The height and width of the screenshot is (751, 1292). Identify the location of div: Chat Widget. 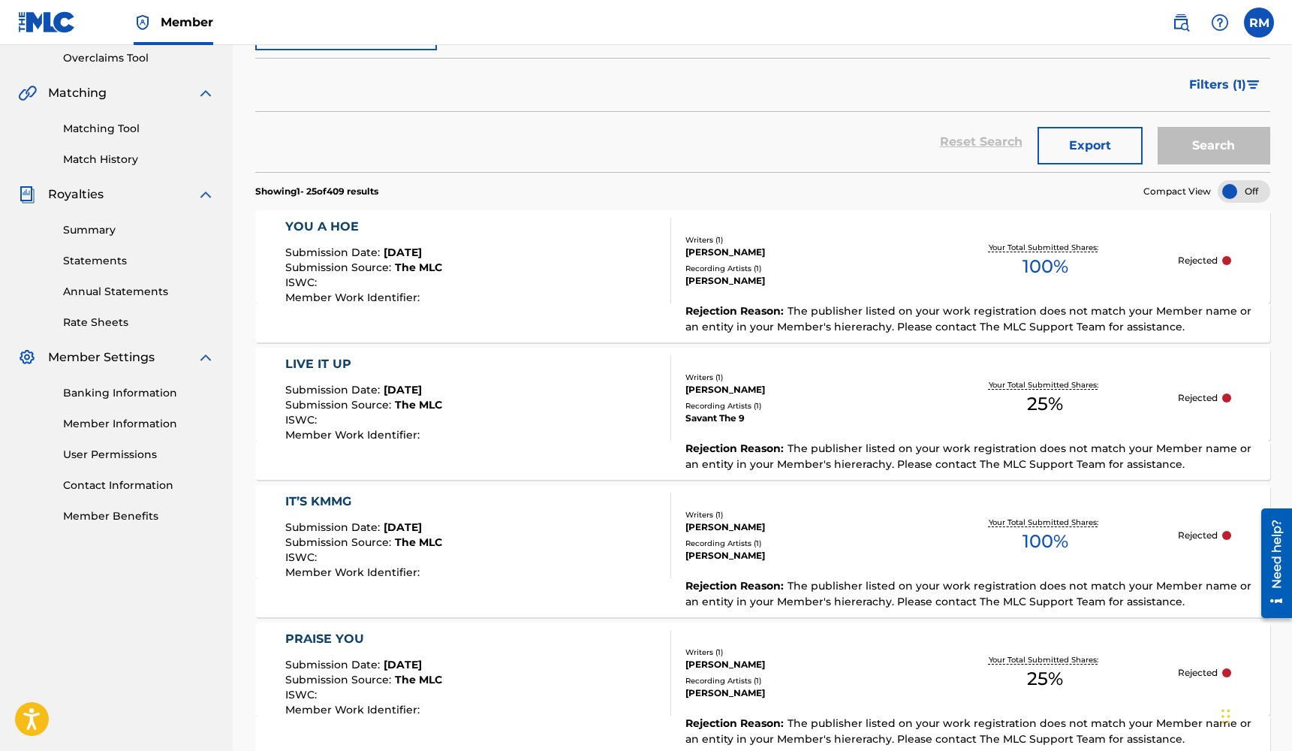
(1254, 715).